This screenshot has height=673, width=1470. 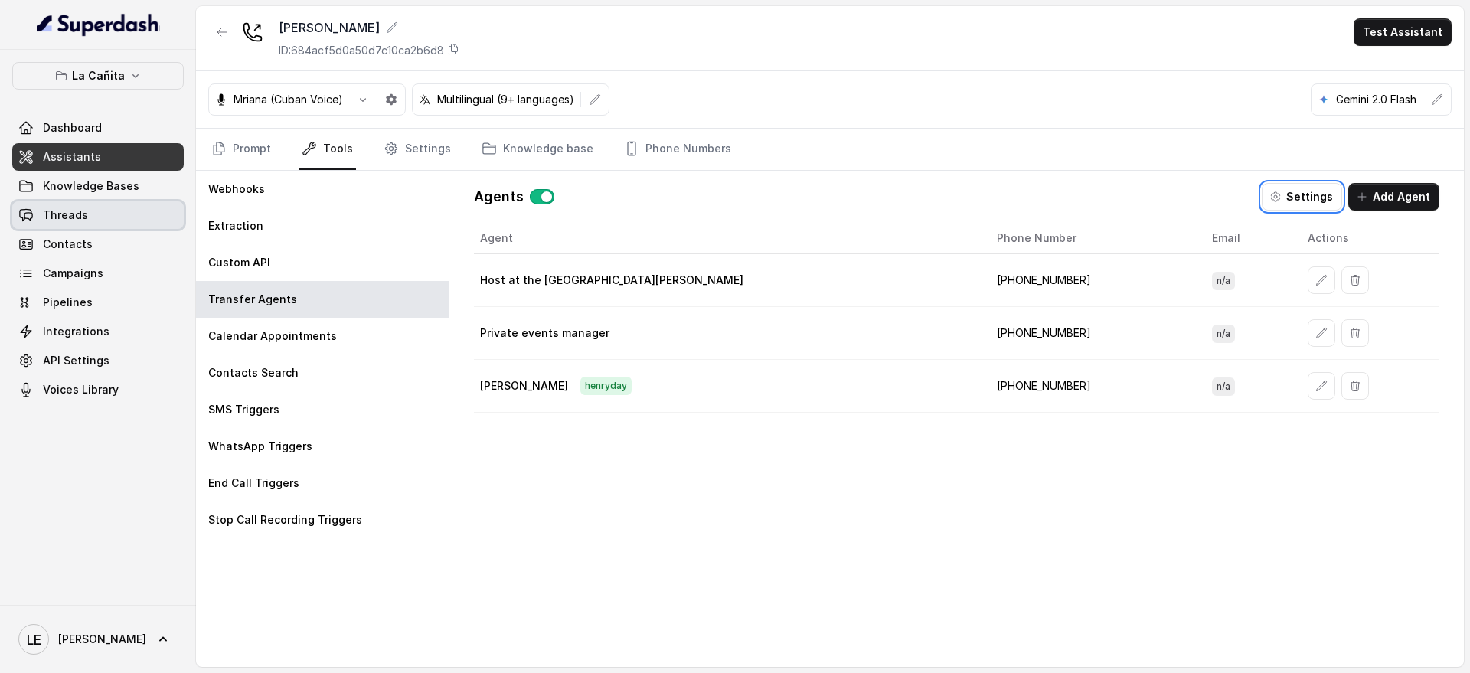 I want to click on button: Add Agent, so click(x=1393, y=197).